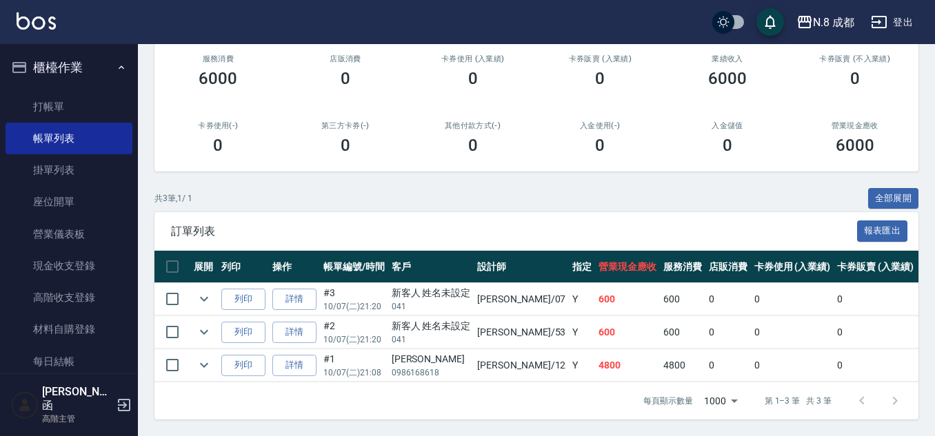 The width and height of the screenshot is (935, 436). What do you see at coordinates (797, 401) in the screenshot?
I see `p: 第 1–3 筆 共 3 筆` at bounding box center [797, 401].